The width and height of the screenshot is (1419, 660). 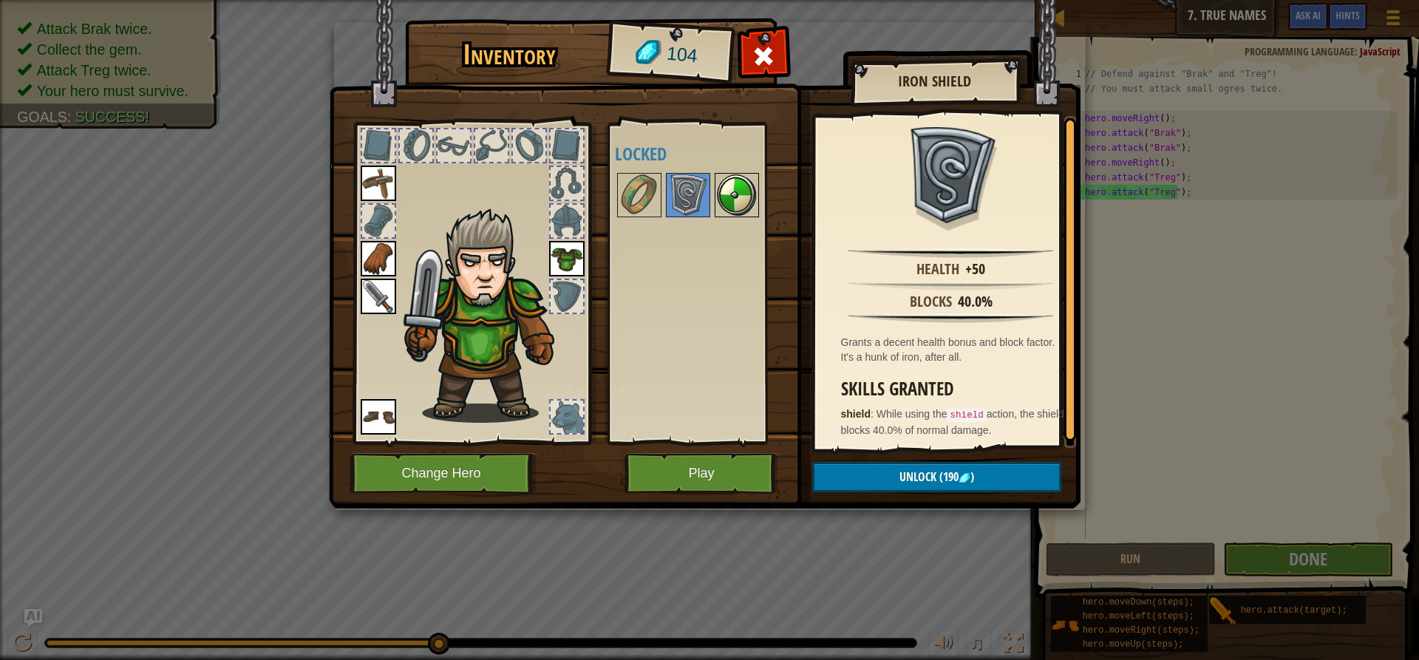 What do you see at coordinates (966, 415) in the screenshot?
I see `code: shield` at bounding box center [966, 415].